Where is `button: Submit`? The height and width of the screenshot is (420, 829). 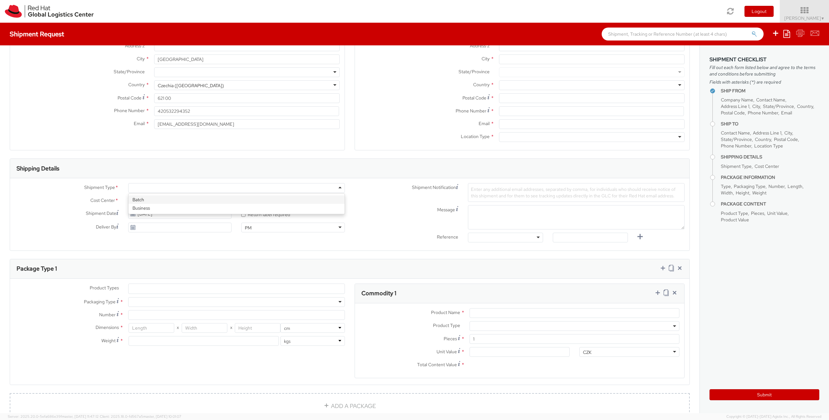
button: Submit is located at coordinates (764, 394).